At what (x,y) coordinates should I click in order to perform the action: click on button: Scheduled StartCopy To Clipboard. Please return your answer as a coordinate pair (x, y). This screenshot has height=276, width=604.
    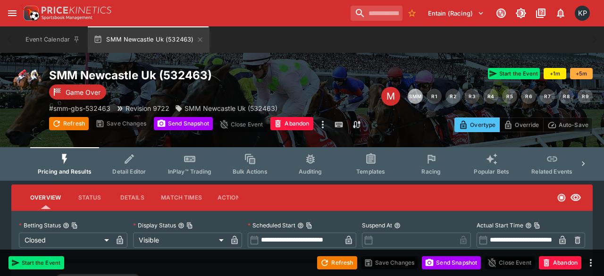
    Looking at the image, I should click on (301, 226).